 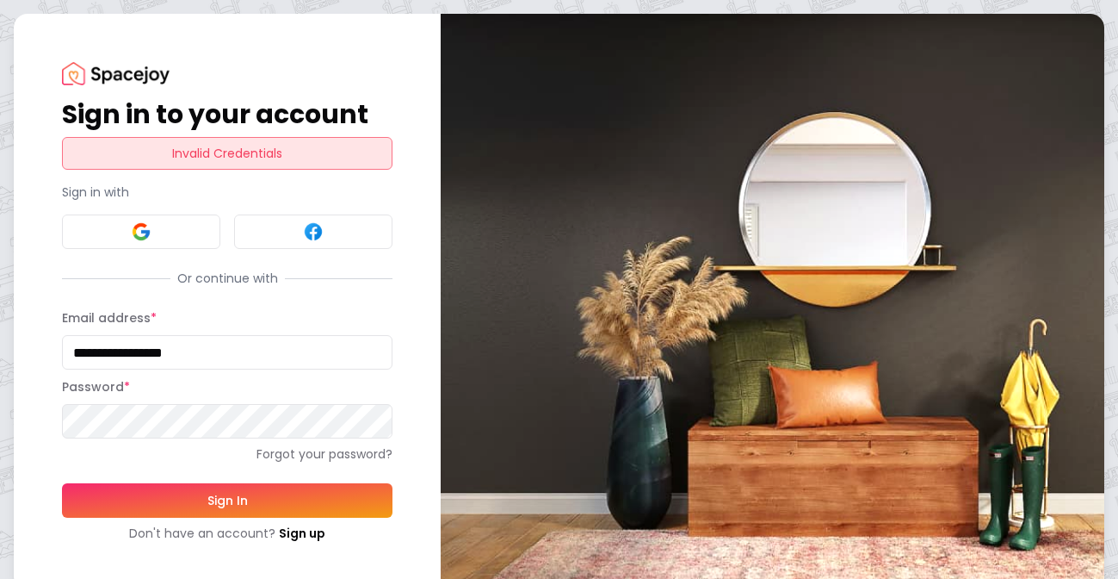 I want to click on h1: Sign in to your account, so click(x=227, y=115).